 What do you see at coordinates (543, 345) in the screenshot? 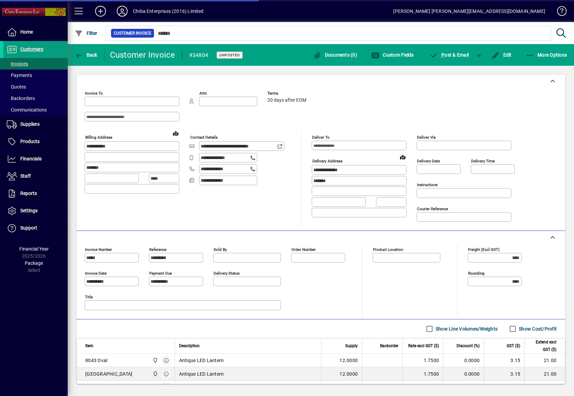
I see `span: Extend excl GST ($)` at bounding box center [543, 345].